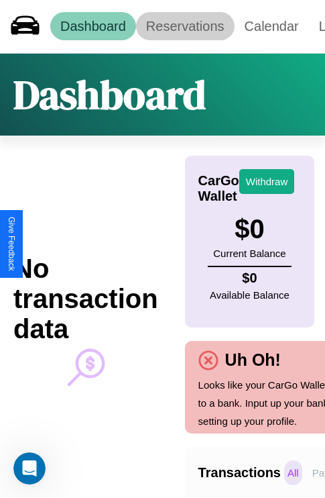 The width and height of the screenshot is (325, 498). What do you see at coordinates (249, 278) in the screenshot?
I see `h4: $ 0` at bounding box center [249, 278].